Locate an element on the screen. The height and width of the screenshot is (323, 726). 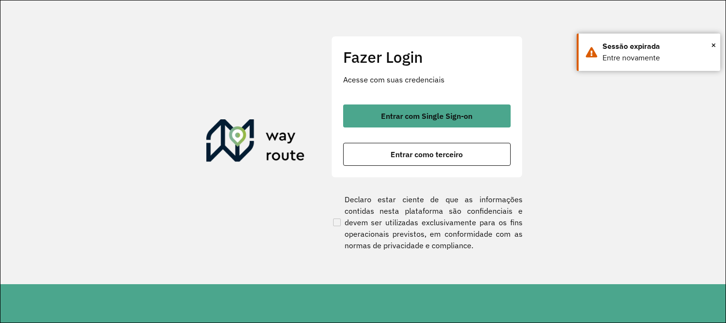
div: Sessão expirada is located at coordinates (657, 46).